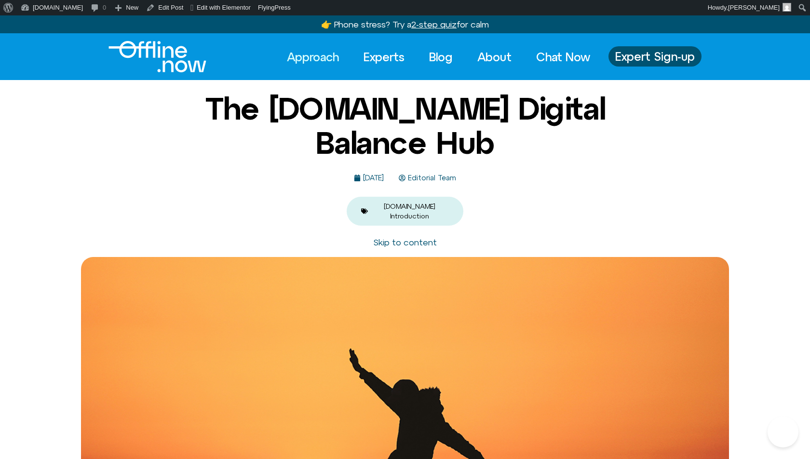  Describe the element at coordinates (430, 178) in the screenshot. I see `span: Editorial Team` at that location.